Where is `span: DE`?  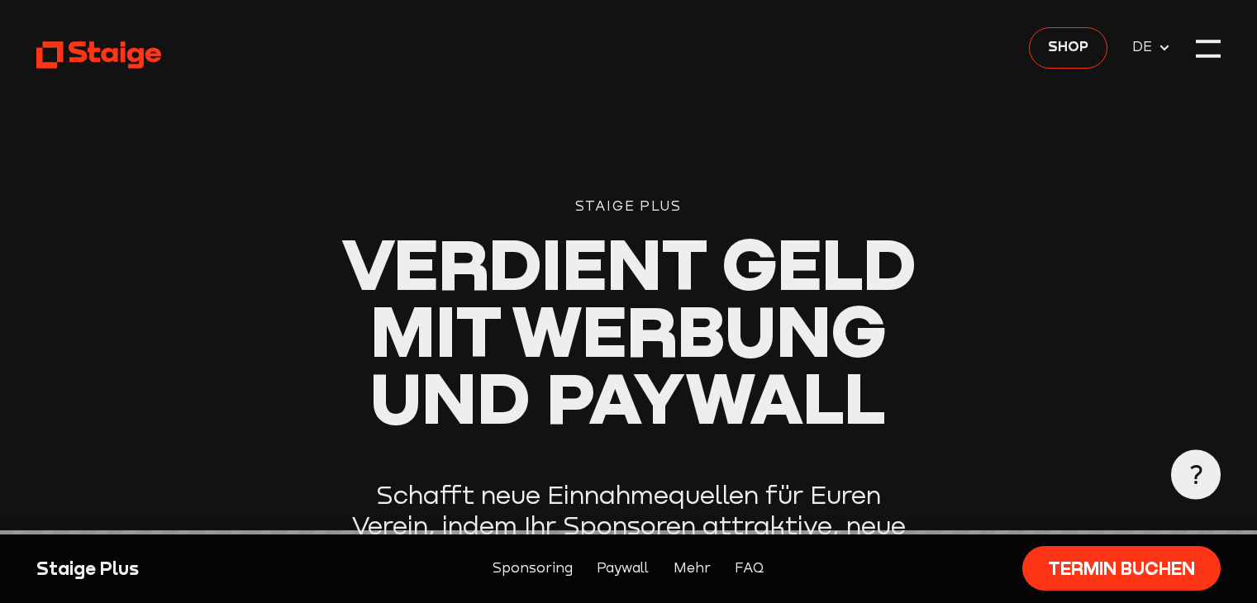 span: DE is located at coordinates (1144, 47).